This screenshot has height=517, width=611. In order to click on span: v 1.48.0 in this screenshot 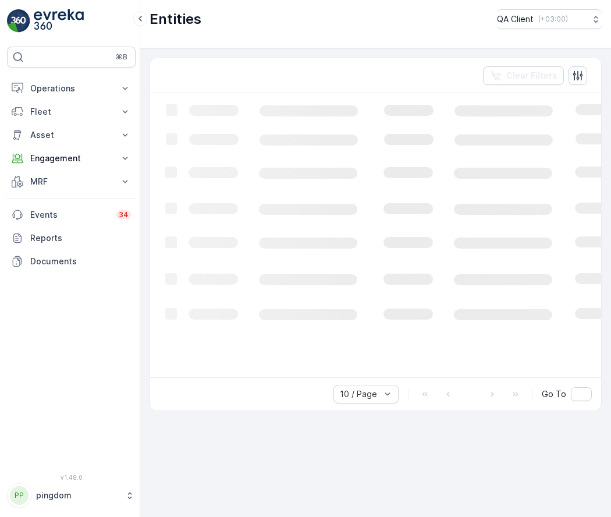, I will do `click(71, 477)`.